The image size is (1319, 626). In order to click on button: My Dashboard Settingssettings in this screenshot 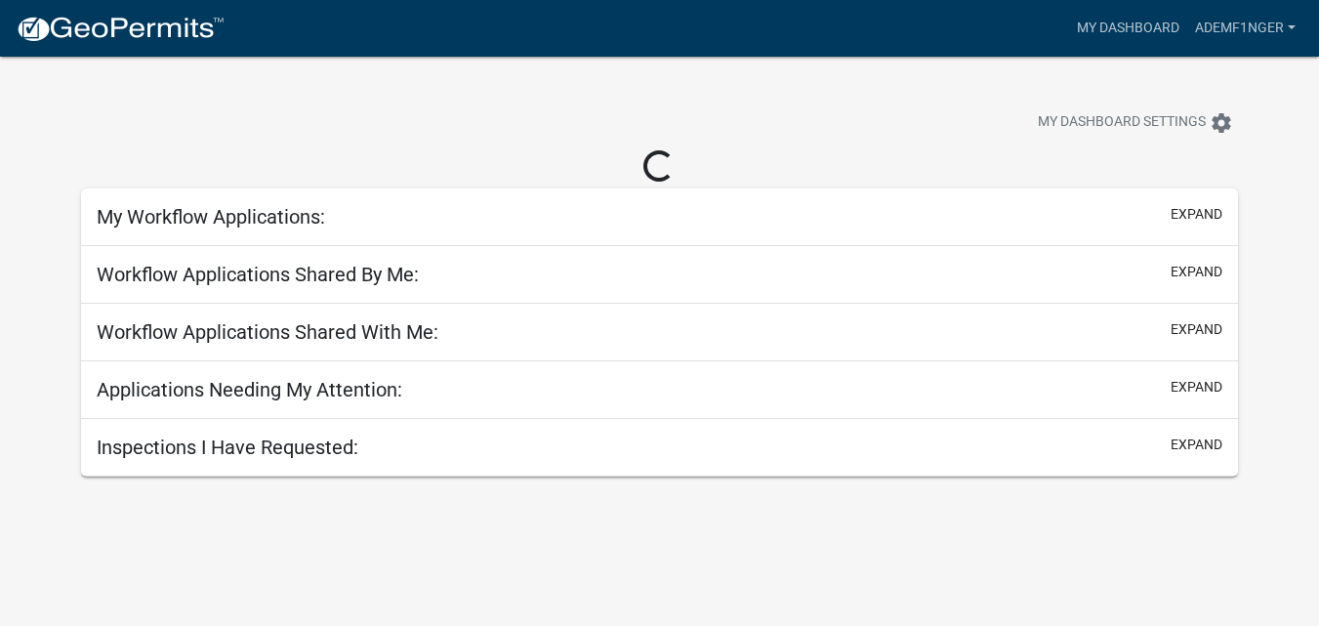, I will do `click(1135, 122)`.